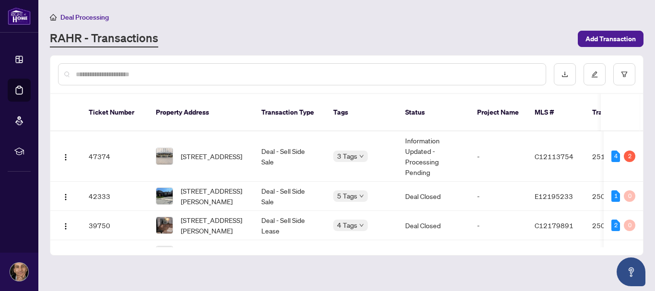 The height and width of the screenshot is (291, 655). Describe the element at coordinates (433, 113) in the screenshot. I see `th: Status` at that location.